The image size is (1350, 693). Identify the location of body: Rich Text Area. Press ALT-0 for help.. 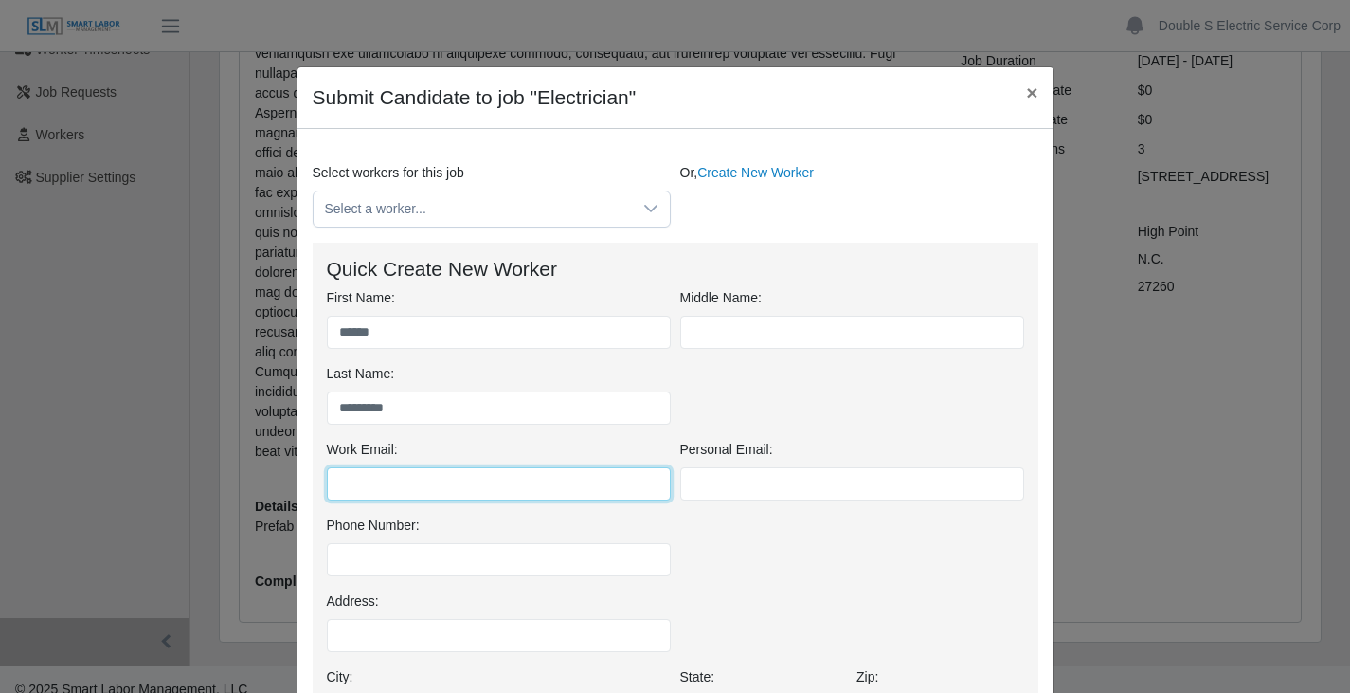
(361, 26).